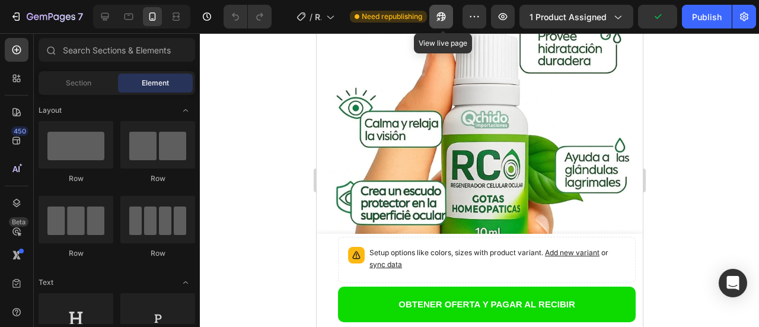 Image resolution: width=759 pixels, height=327 pixels. I want to click on input: Search Sections & Elements, so click(117, 50).